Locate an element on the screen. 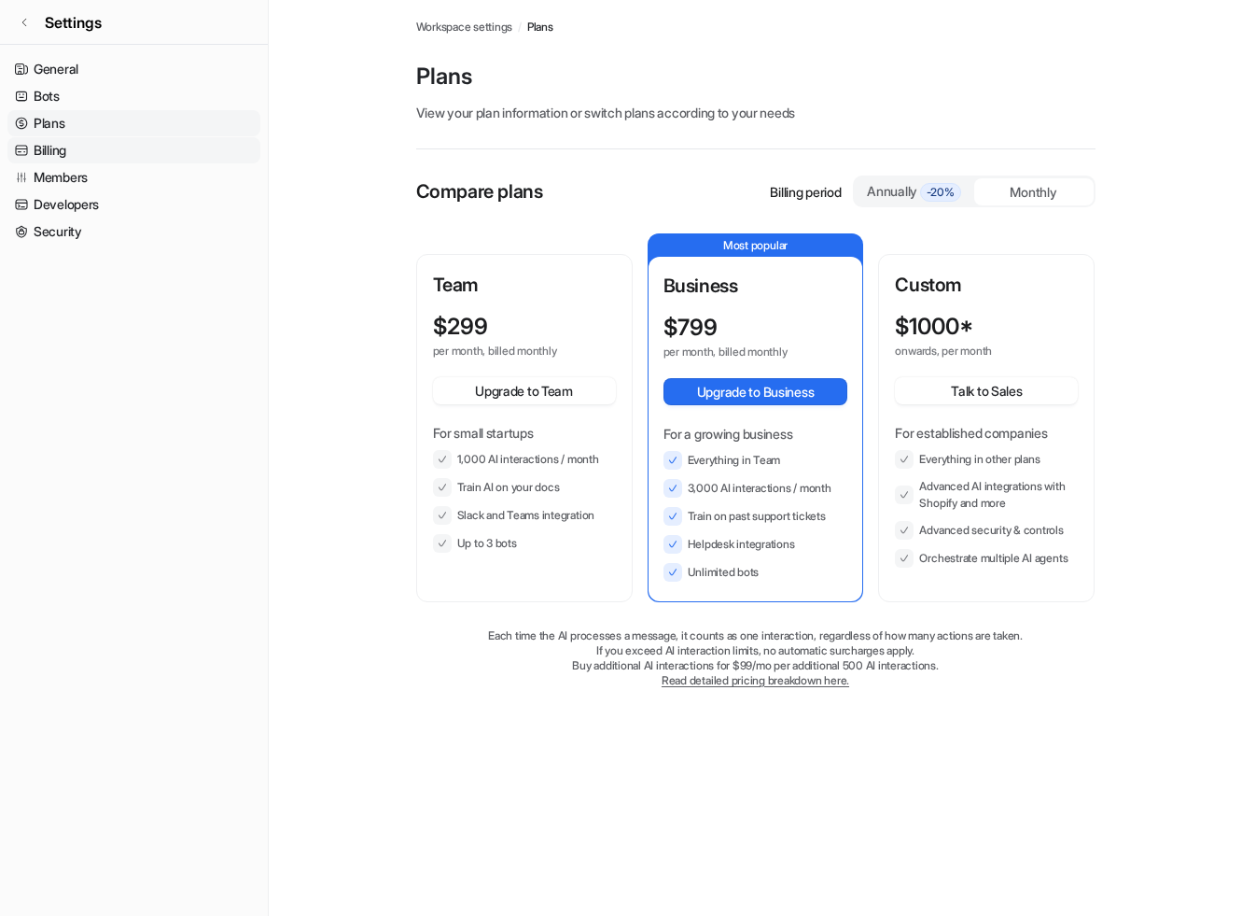 This screenshot has height=916, width=1242. p: Most popular is located at coordinates (756, 245).